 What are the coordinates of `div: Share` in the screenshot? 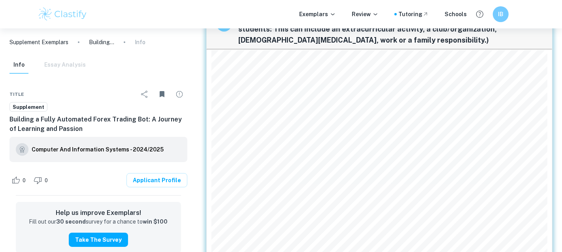 It's located at (145, 94).